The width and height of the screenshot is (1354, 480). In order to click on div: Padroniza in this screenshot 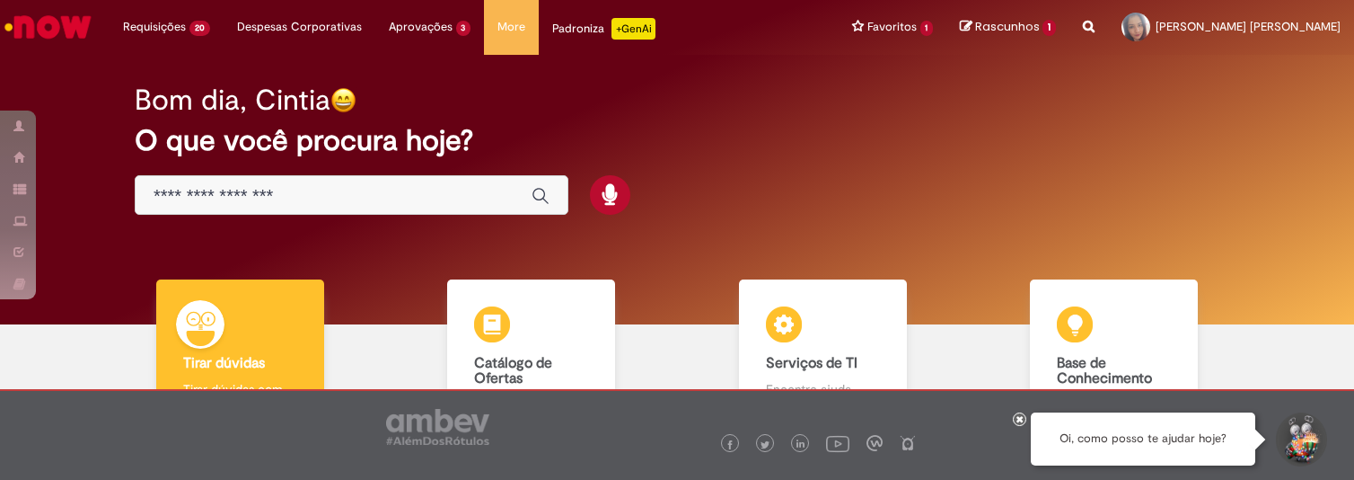, I will do `click(604, 29)`.